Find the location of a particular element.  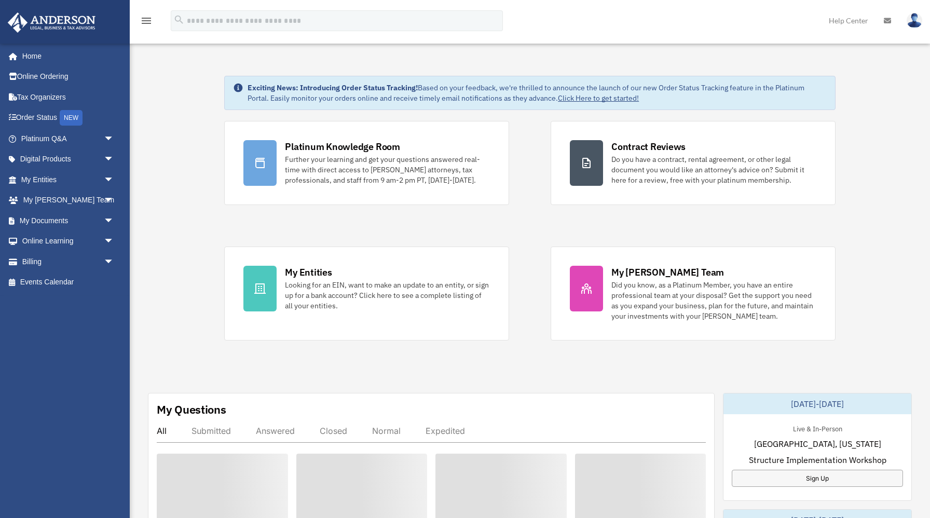

a: My Entities Looking for an EIN, want to make an update to an entity, or sign up for a bank accoun... is located at coordinates (366, 293).